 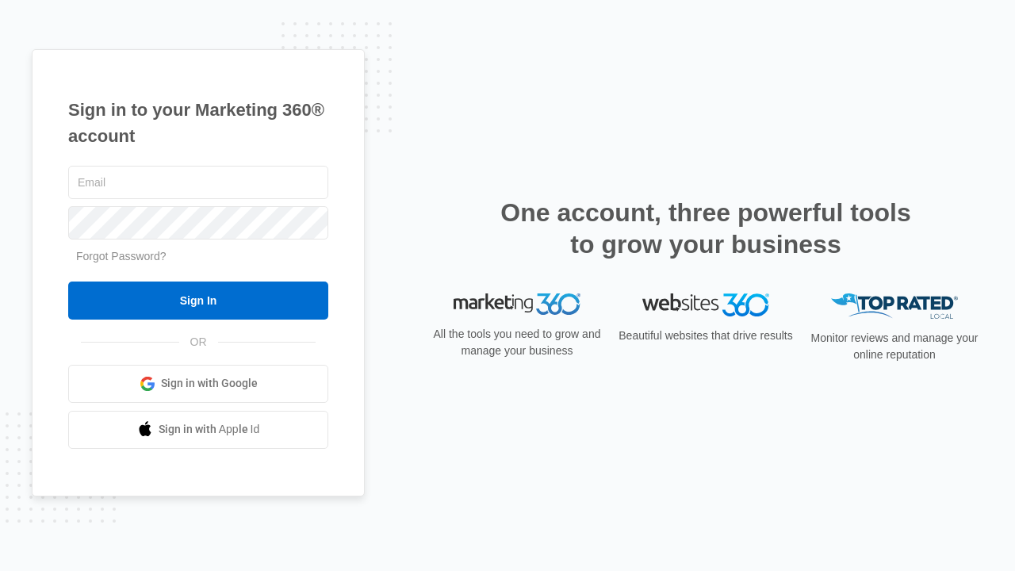 What do you see at coordinates (209, 383) in the screenshot?
I see `span: Sign in with Google` at bounding box center [209, 383].